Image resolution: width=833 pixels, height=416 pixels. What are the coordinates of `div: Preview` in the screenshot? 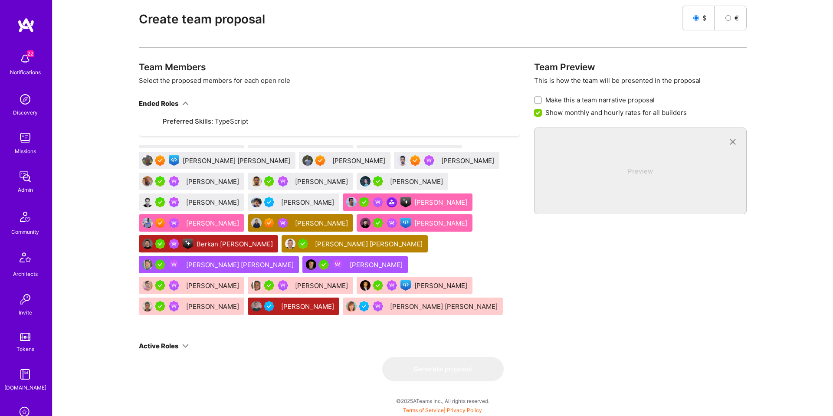 It's located at (641, 178).